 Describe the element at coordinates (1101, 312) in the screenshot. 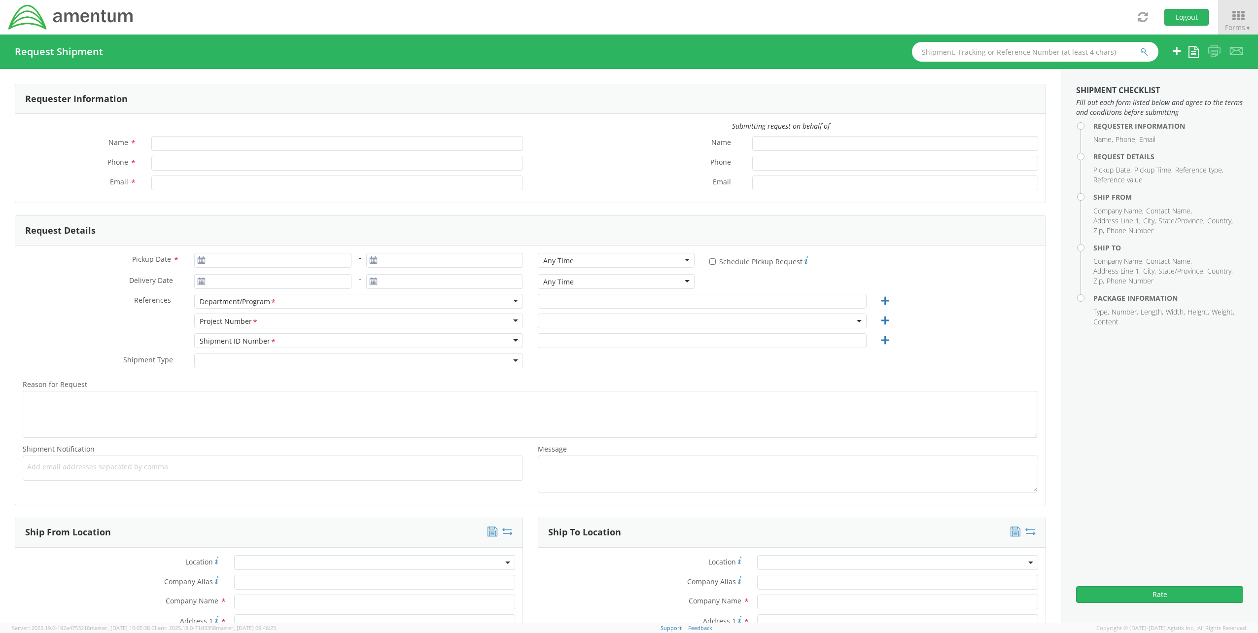

I see `li: Type` at that location.